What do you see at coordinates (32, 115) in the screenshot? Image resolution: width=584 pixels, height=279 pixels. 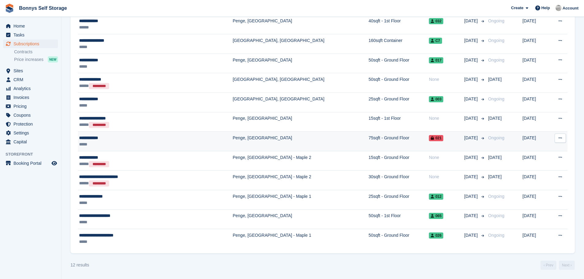 I see `span: Coupons` at bounding box center [32, 115].